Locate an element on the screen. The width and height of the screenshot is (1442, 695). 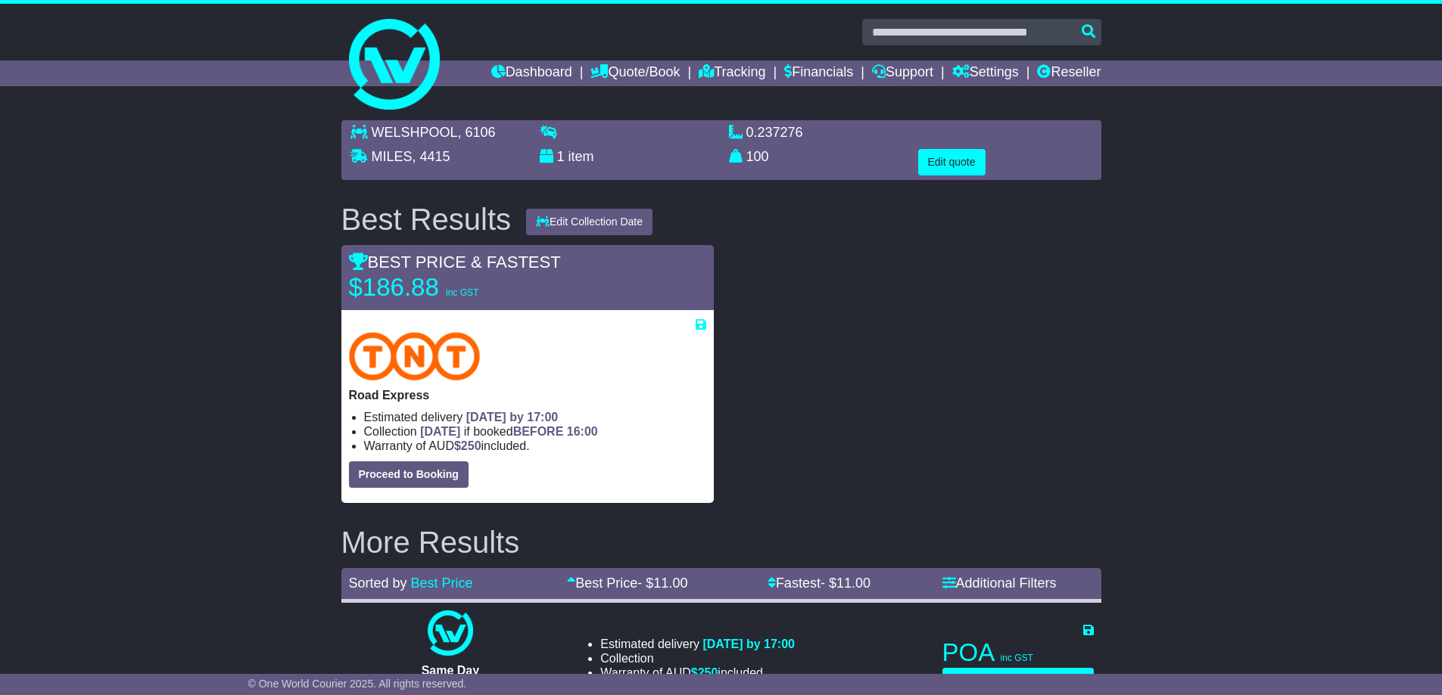
span: BEFORE is located at coordinates (538, 431).